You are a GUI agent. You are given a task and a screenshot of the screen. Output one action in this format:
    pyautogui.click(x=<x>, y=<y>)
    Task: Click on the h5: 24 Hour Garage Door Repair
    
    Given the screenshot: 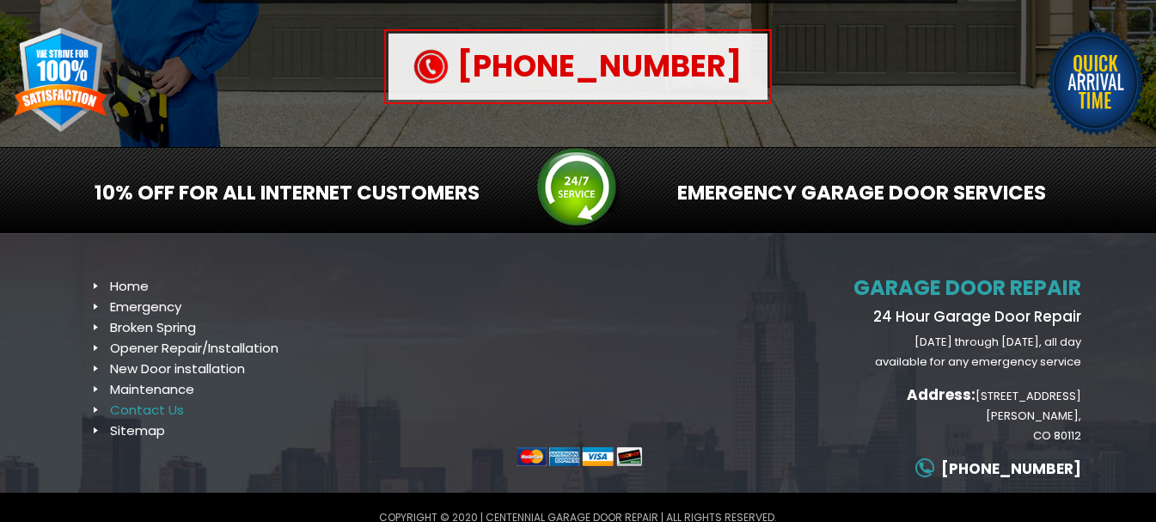 What is the action you would take?
    pyautogui.click(x=965, y=316)
    